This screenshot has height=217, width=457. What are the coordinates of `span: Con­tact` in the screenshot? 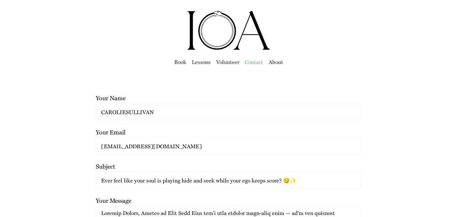 It's located at (254, 62).